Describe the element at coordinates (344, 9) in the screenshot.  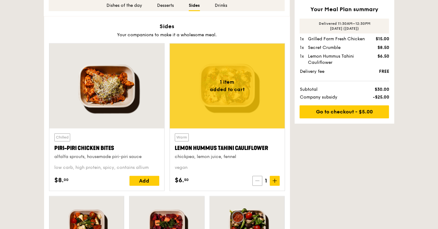
I see `h2: Your Meal Plan summary` at that location.